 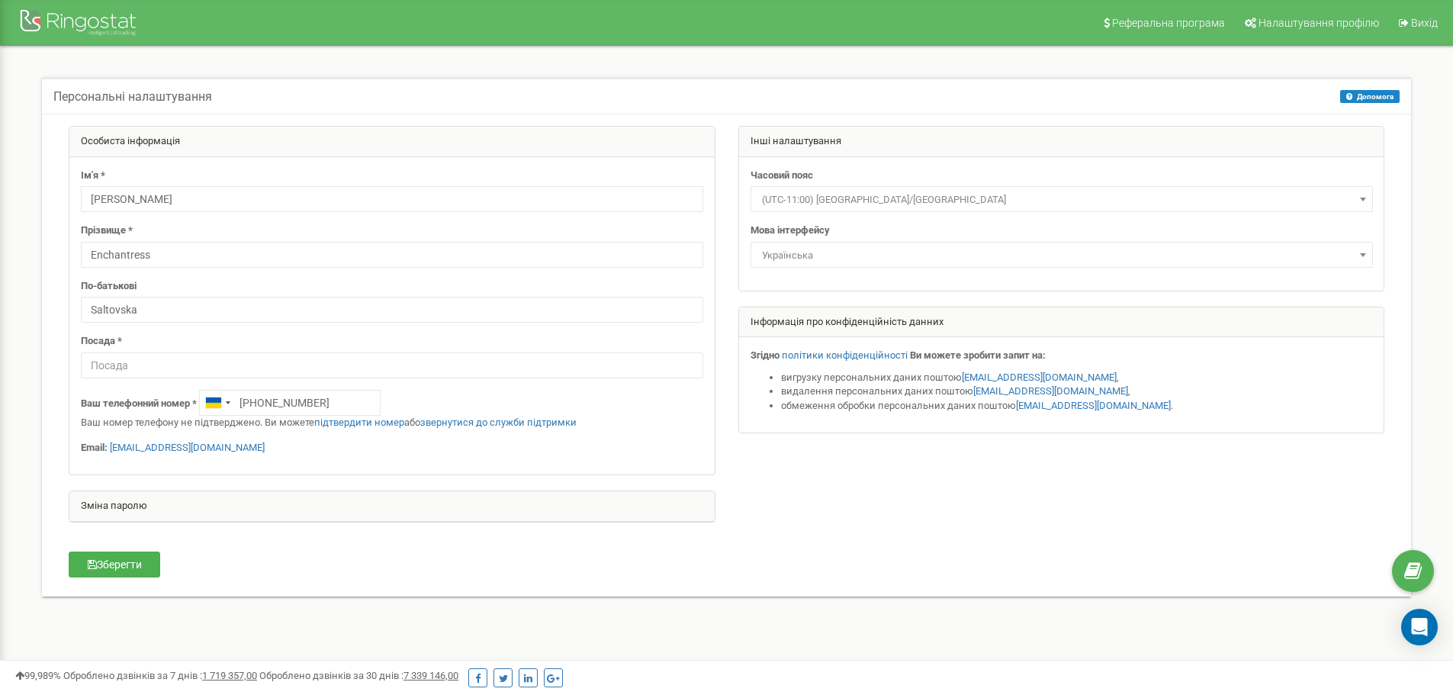 I want to click on div: Telephone country code, so click(x=217, y=403).